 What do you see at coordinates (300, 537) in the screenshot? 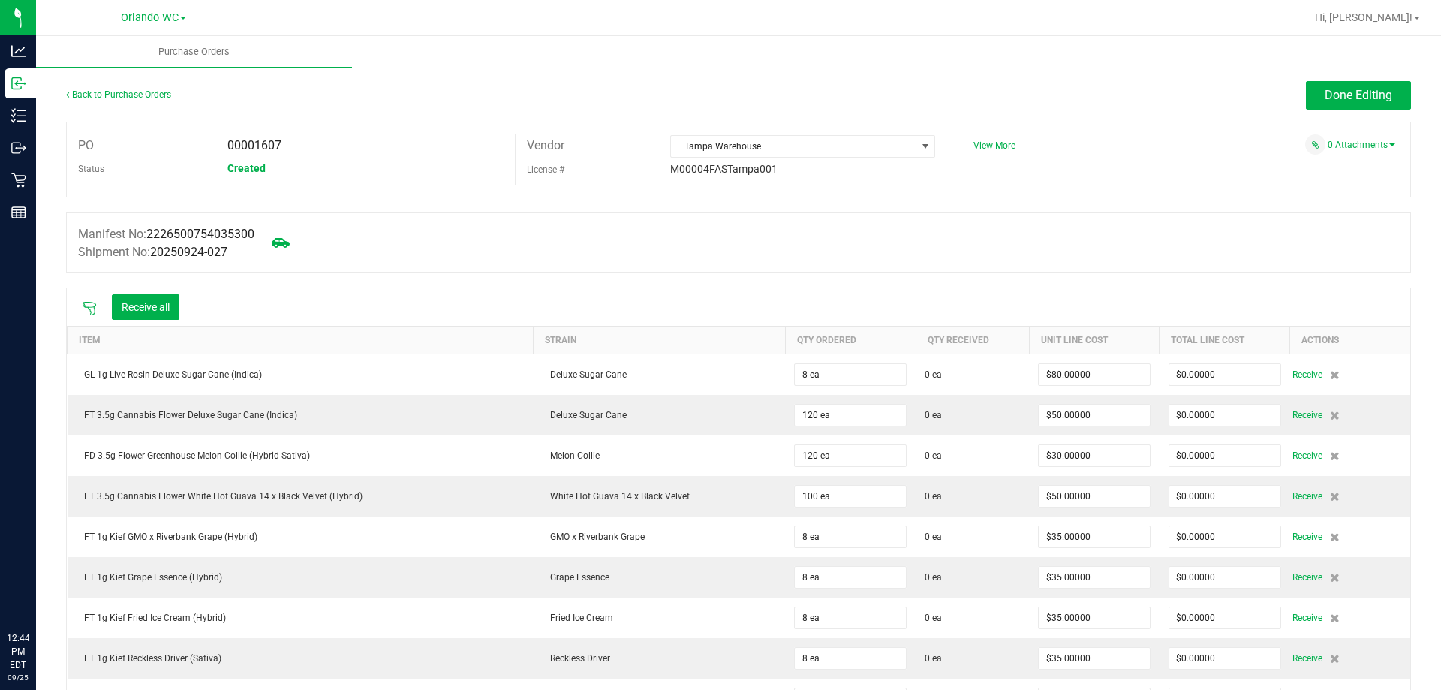
I see `div: FT 1g Kief GMO x Riverbank Grape (Hybrid)` at bounding box center [300, 537].